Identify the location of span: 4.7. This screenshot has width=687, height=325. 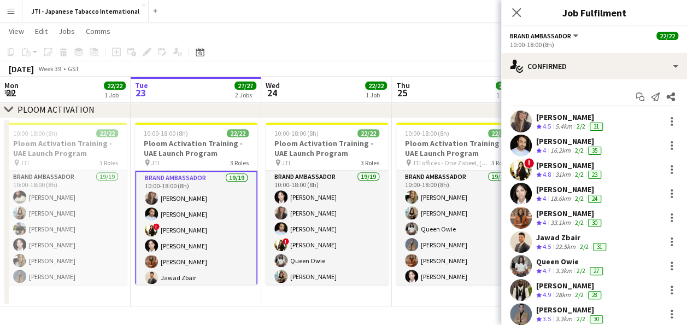
(546, 270).